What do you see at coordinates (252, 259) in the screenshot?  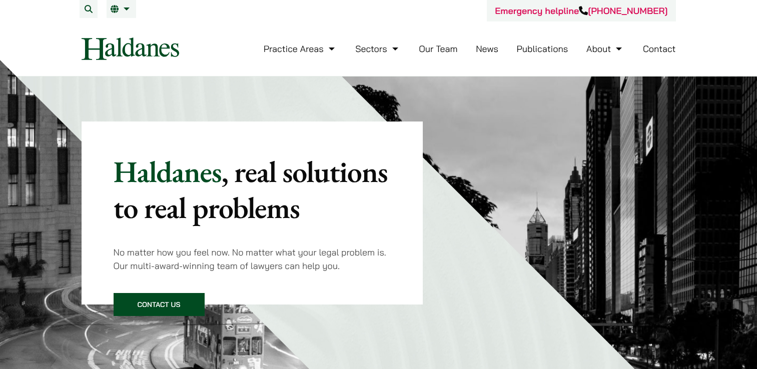 I see `p: No matter how you feel now. No matter what your legal problem is. Our multi-award-winning team of...` at bounding box center [252, 259].